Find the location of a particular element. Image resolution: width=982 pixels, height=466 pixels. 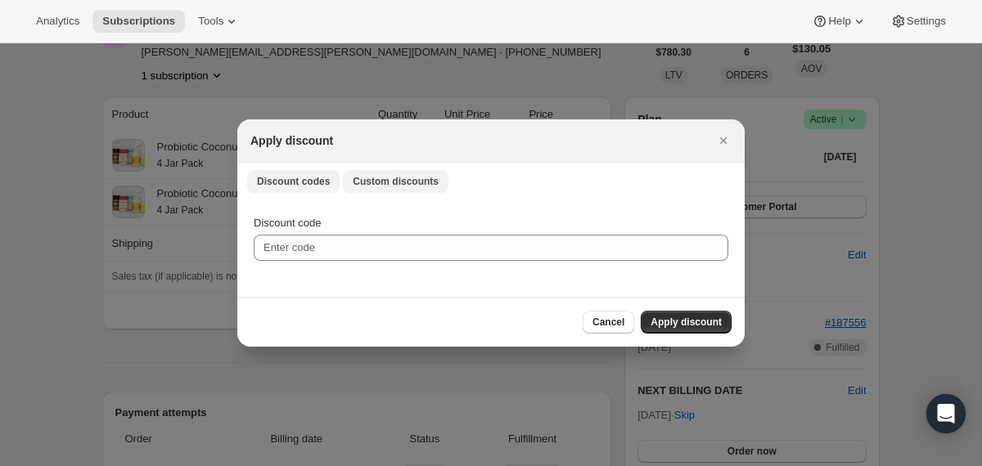

button: Discount codes is located at coordinates (293, 182).